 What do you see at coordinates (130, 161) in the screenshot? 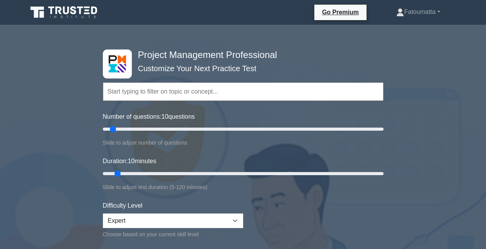
I see `label: Duration: minutes` at bounding box center [130, 161].